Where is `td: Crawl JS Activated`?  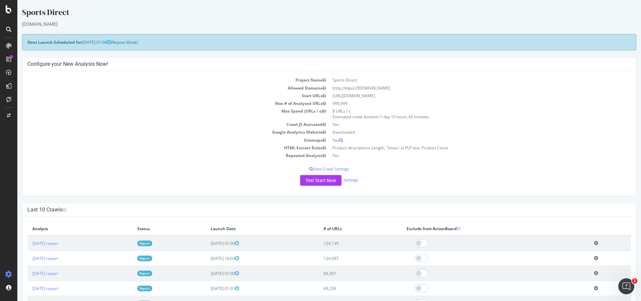 td: Crawl JS Activated is located at coordinates (161, 124).